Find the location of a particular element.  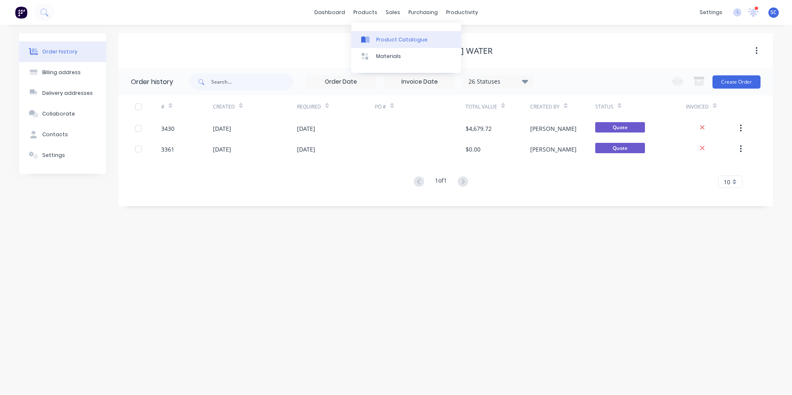

div: 1 of 1 is located at coordinates (441, 182).